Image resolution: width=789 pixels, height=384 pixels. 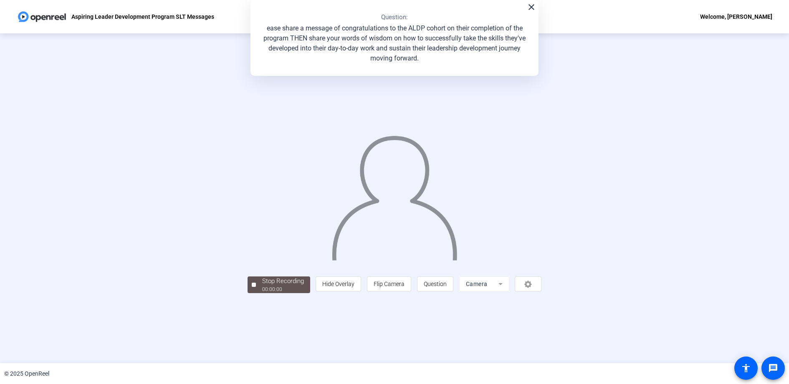 I want to click on span: Flip Camera, so click(x=389, y=284).